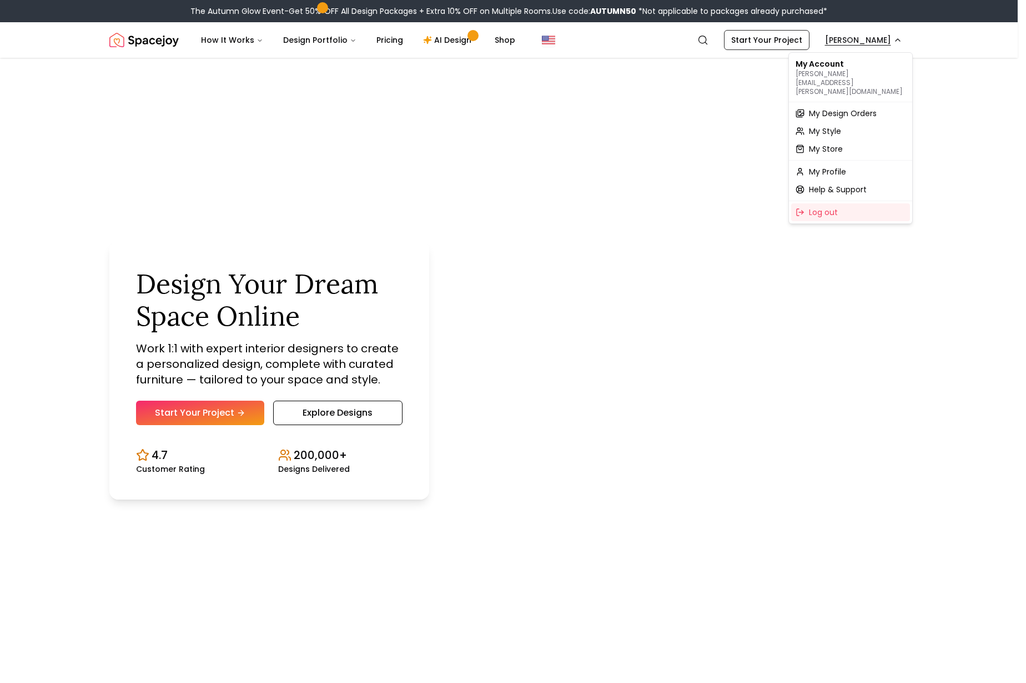 The width and height of the screenshot is (1026, 683). What do you see at coordinates (851, 189) in the screenshot?
I see `a: Help & Support` at bounding box center [851, 189].